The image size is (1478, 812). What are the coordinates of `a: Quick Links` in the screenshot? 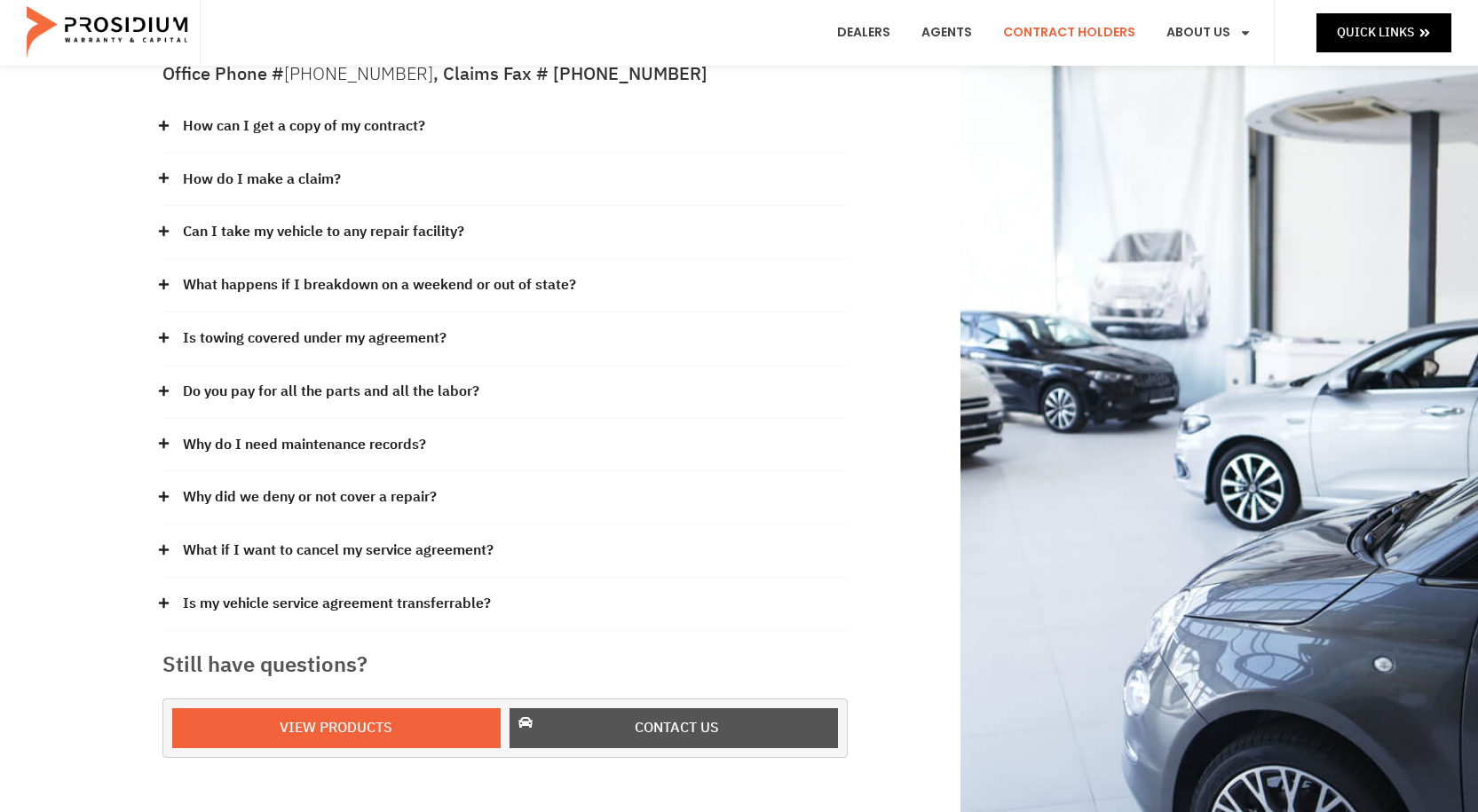 It's located at (1384, 32).